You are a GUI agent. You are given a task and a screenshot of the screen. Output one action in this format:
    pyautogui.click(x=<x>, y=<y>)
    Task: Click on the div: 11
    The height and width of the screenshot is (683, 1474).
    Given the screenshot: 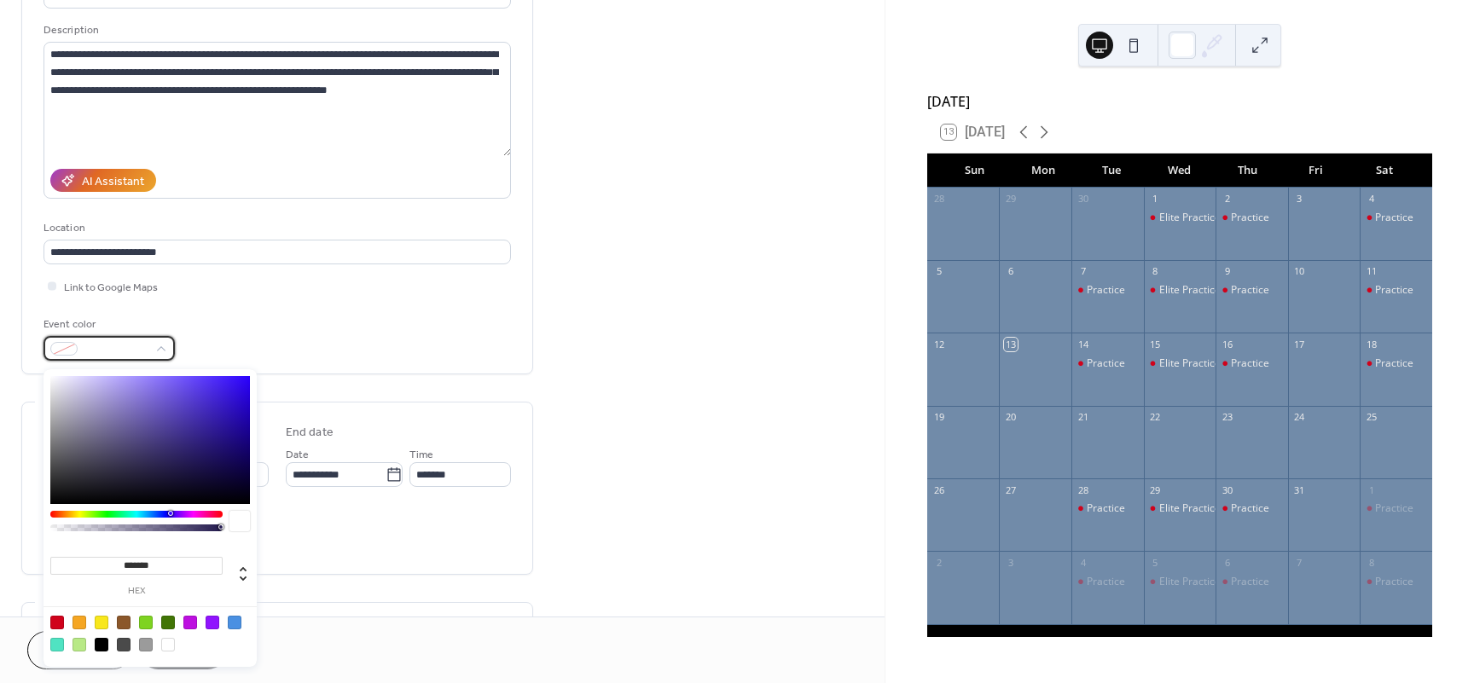 What is the action you would take?
    pyautogui.click(x=1371, y=271)
    